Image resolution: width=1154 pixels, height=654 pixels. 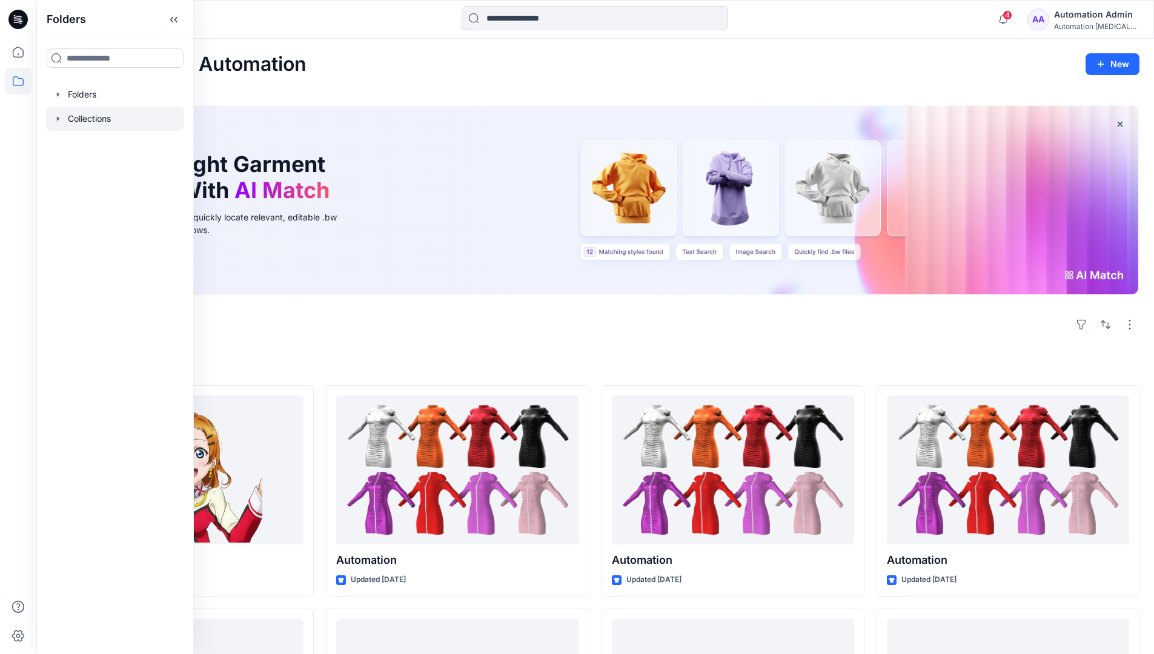 What do you see at coordinates (217, 224) in the screenshot?
I see `div: Use text or image search to quickly locate relevant, editable .bw files for faster design workflows.` at bounding box center [217, 224].